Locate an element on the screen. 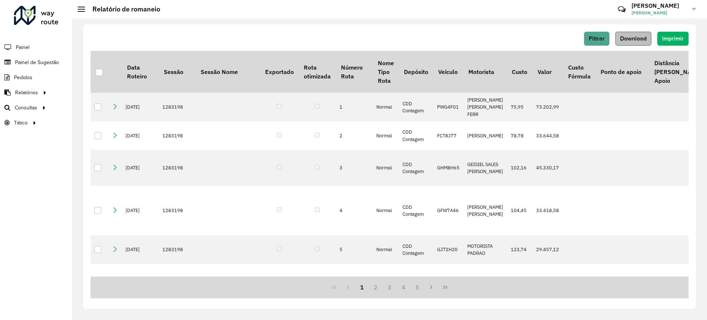 This screenshot has width=707, height=320. button: 3 is located at coordinates (389, 287).